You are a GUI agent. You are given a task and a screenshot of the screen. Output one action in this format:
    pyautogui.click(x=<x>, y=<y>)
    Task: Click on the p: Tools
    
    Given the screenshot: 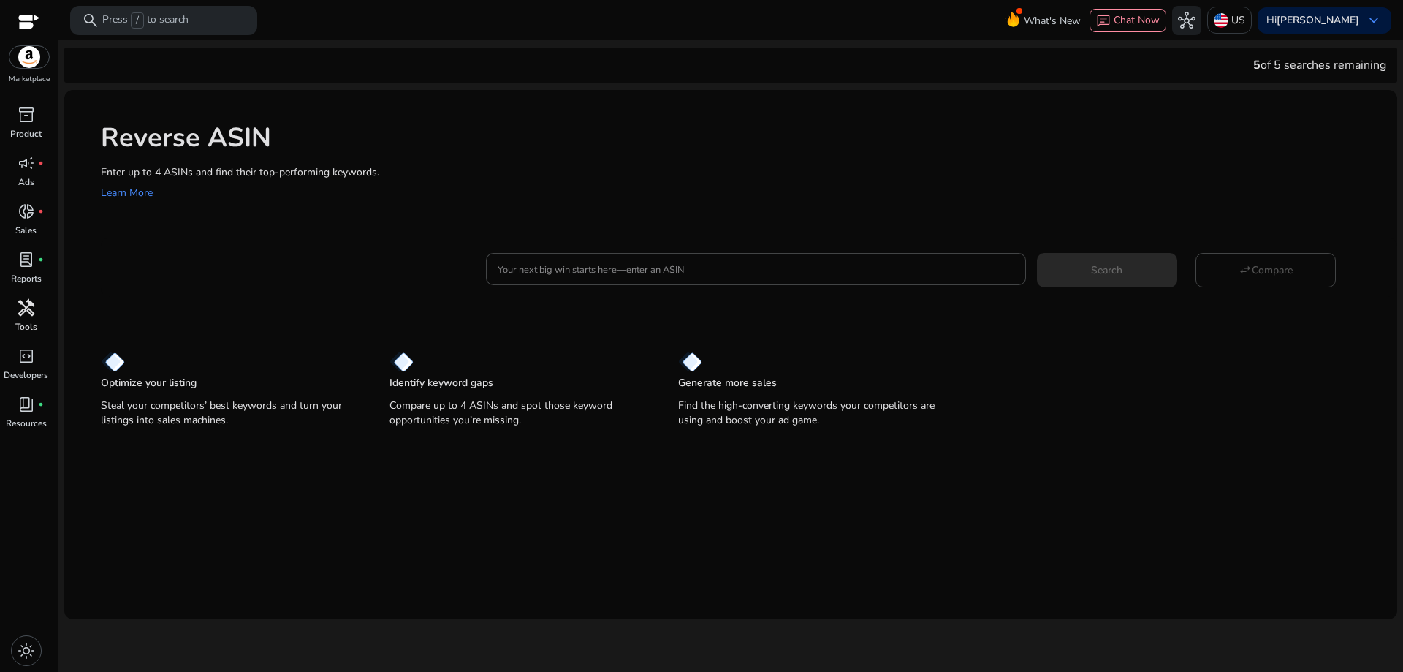 What is the action you would take?
    pyautogui.click(x=26, y=327)
    